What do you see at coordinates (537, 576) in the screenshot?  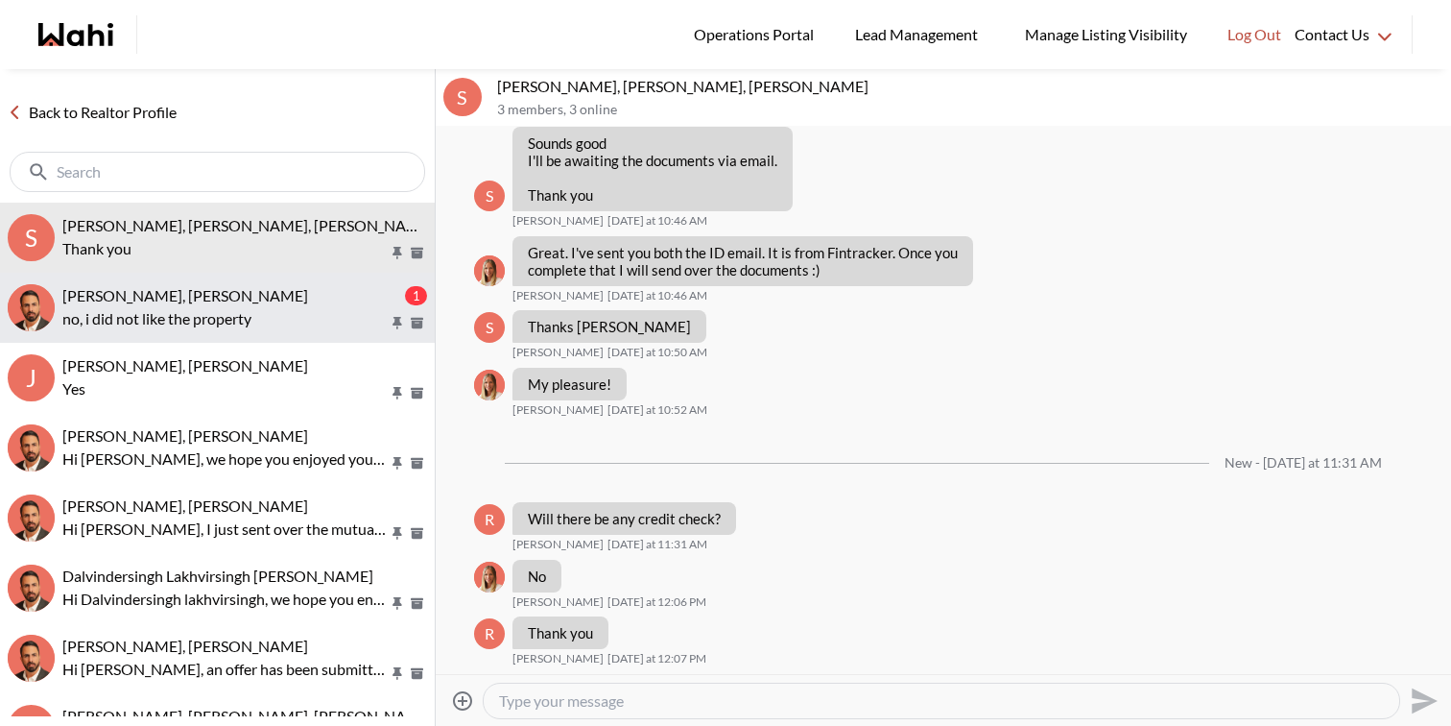 I see `p: No` at bounding box center [537, 576].